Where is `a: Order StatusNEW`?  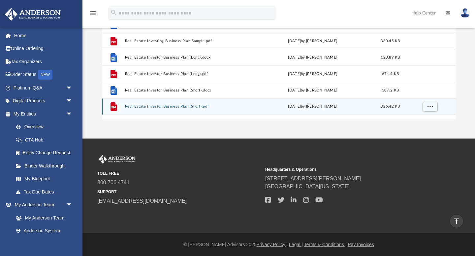 a: Order StatusNEW is located at coordinates (44, 75).